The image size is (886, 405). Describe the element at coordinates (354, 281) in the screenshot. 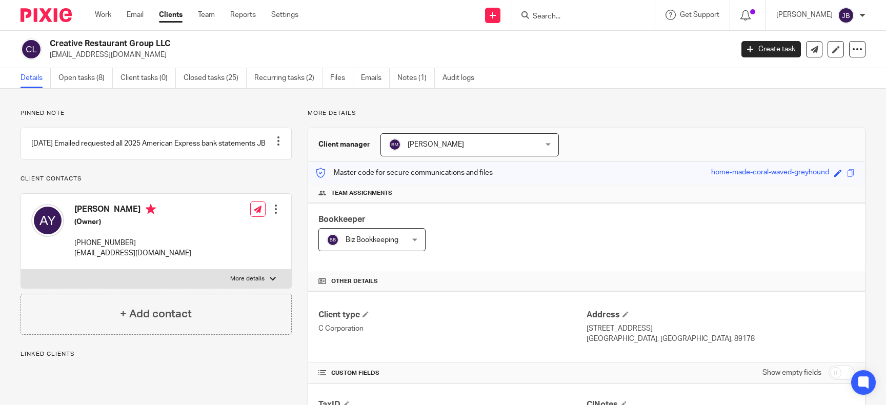

I see `span: Other details` at that location.